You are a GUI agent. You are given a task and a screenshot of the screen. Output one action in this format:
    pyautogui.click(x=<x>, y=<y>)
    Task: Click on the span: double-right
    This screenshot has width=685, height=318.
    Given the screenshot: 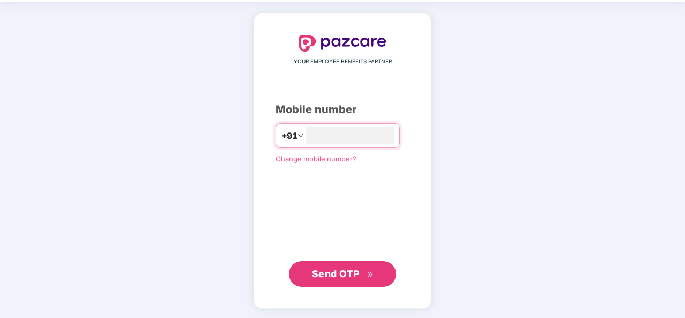 What is the action you would take?
    pyautogui.click(x=370, y=275)
    